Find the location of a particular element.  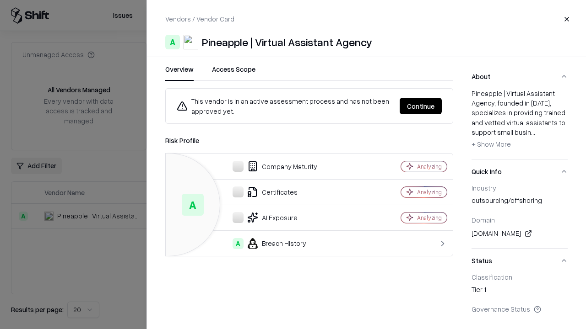

div: Classification is located at coordinates (519, 277).